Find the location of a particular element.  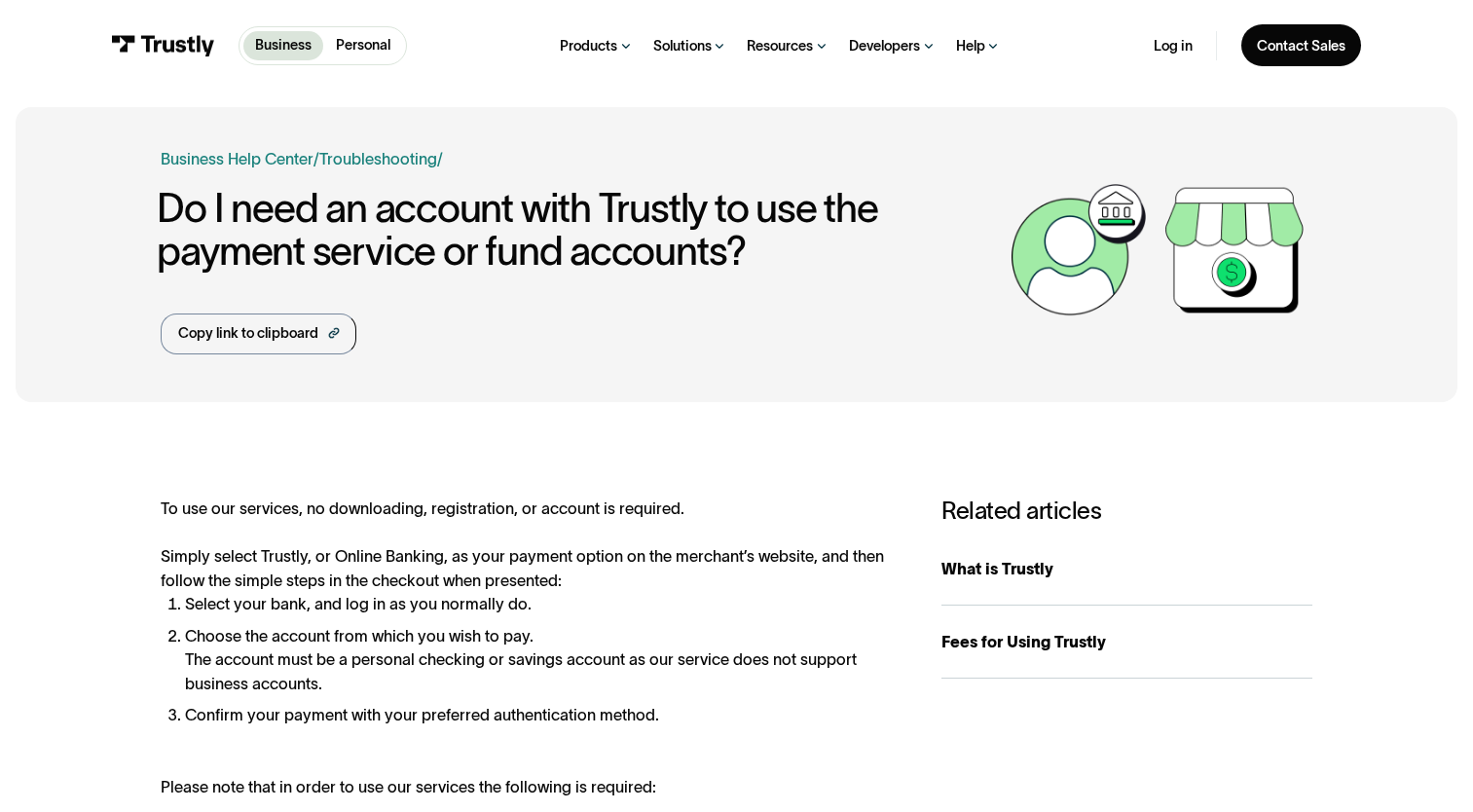

a: Log in is located at coordinates (1173, 46).